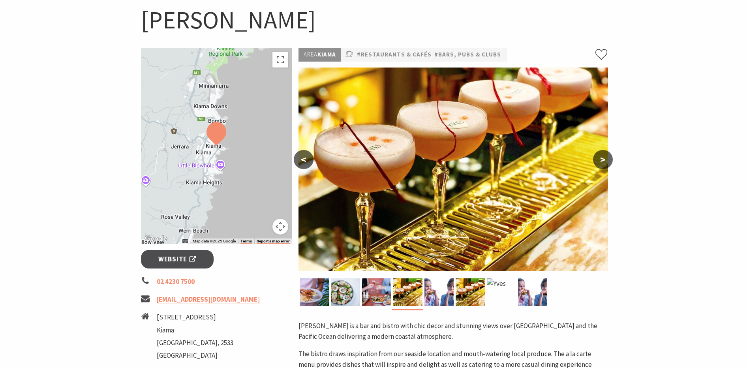 The height and width of the screenshot is (368, 749). What do you see at coordinates (280, 60) in the screenshot?
I see `button: Toggle fullscreen view` at bounding box center [280, 60].